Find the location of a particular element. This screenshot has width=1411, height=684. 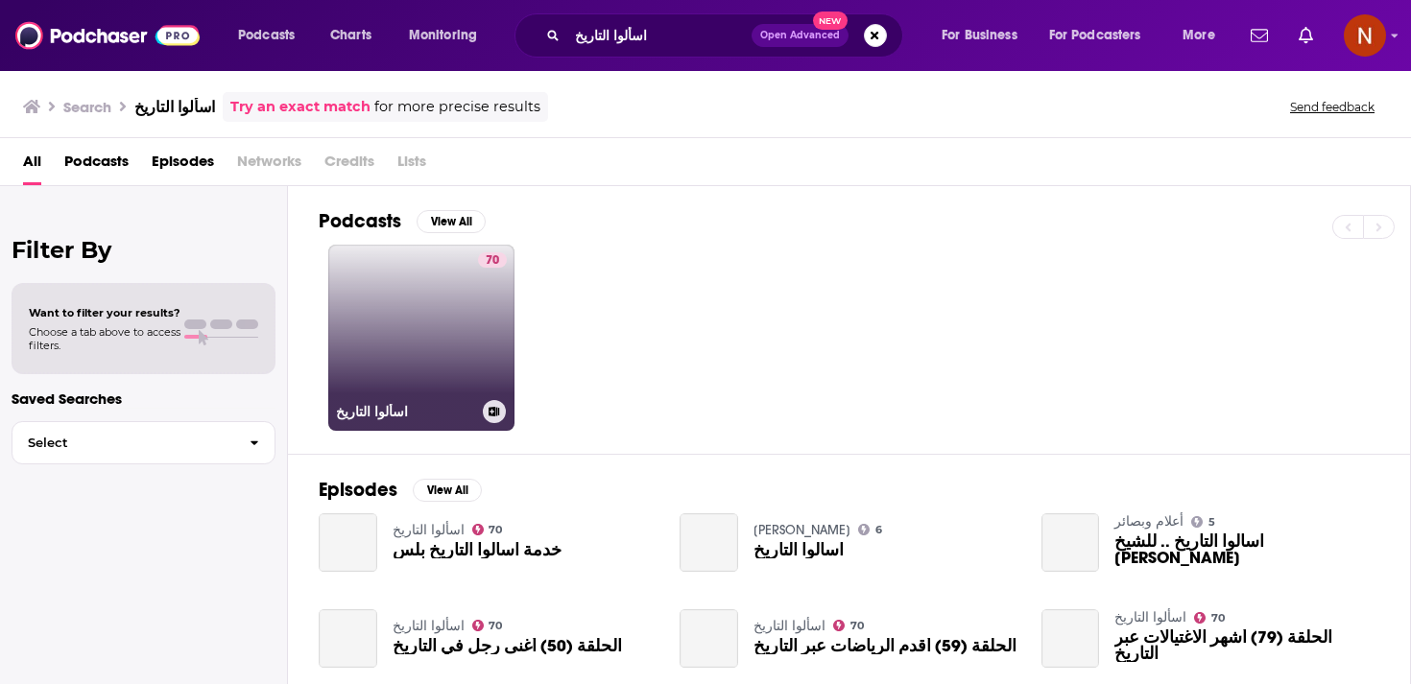

span: For Podcasters is located at coordinates (1095, 36).